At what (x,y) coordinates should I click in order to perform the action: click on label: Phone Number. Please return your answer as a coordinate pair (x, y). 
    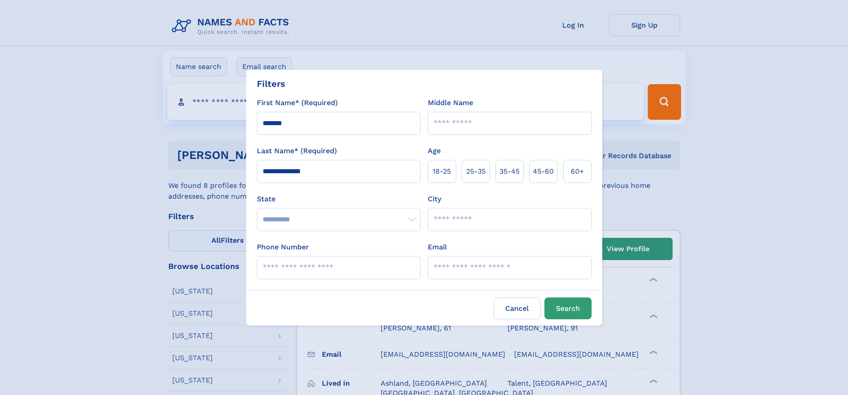
    Looking at the image, I should click on (283, 247).